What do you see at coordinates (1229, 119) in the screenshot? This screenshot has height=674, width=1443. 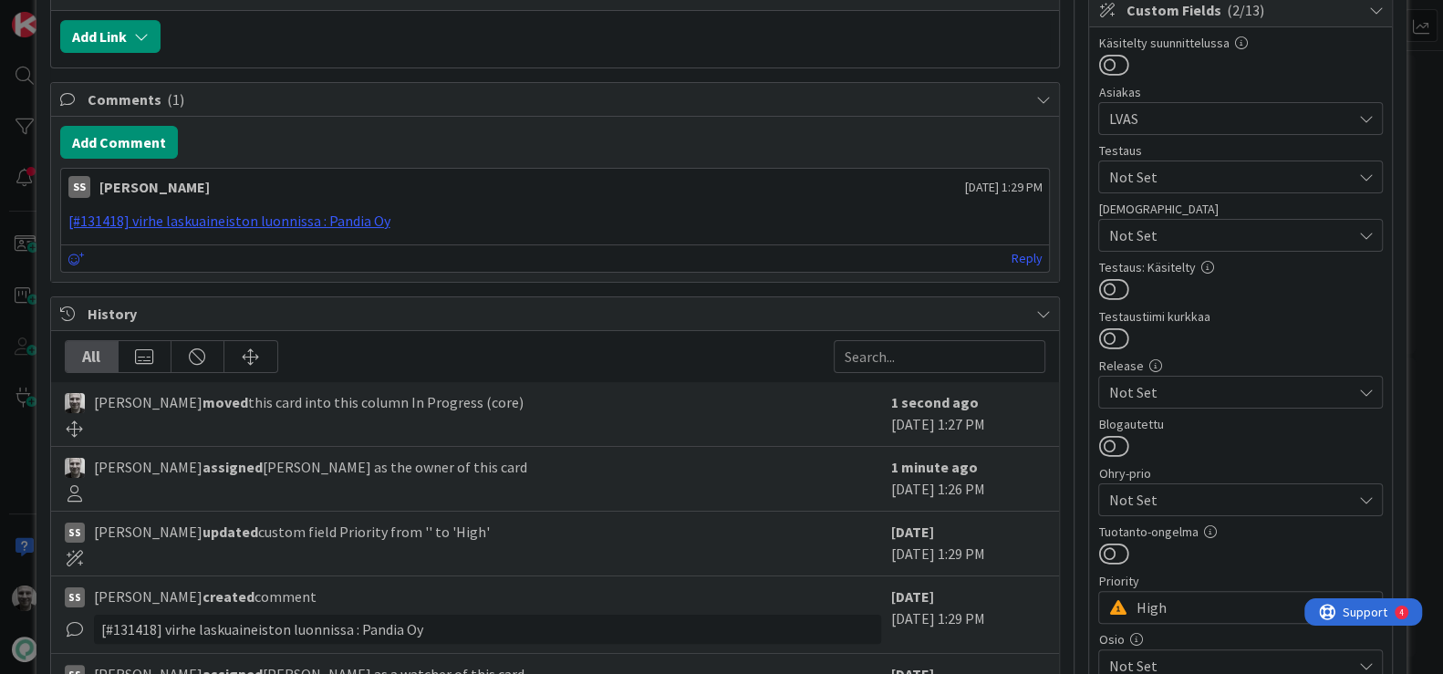 I see `span: LVAS` at bounding box center [1229, 119].